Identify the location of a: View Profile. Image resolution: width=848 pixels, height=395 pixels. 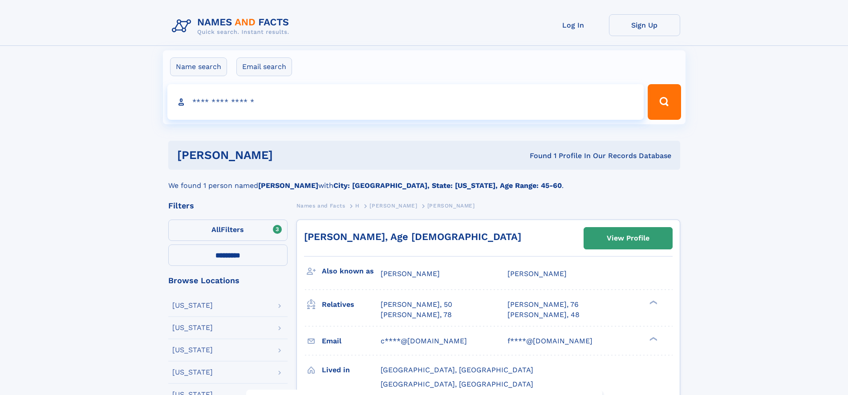
(628, 238).